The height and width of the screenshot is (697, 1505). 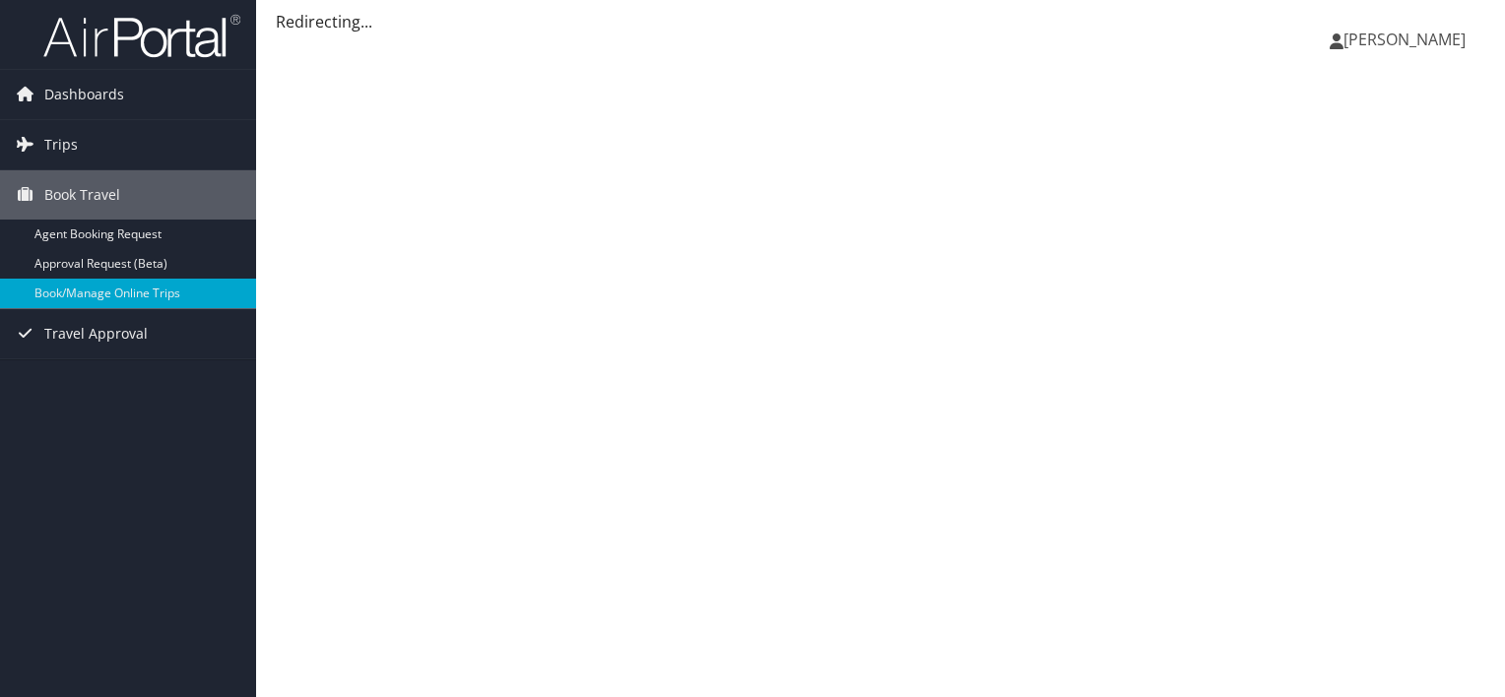 What do you see at coordinates (61, 145) in the screenshot?
I see `span: Trips` at bounding box center [61, 145].